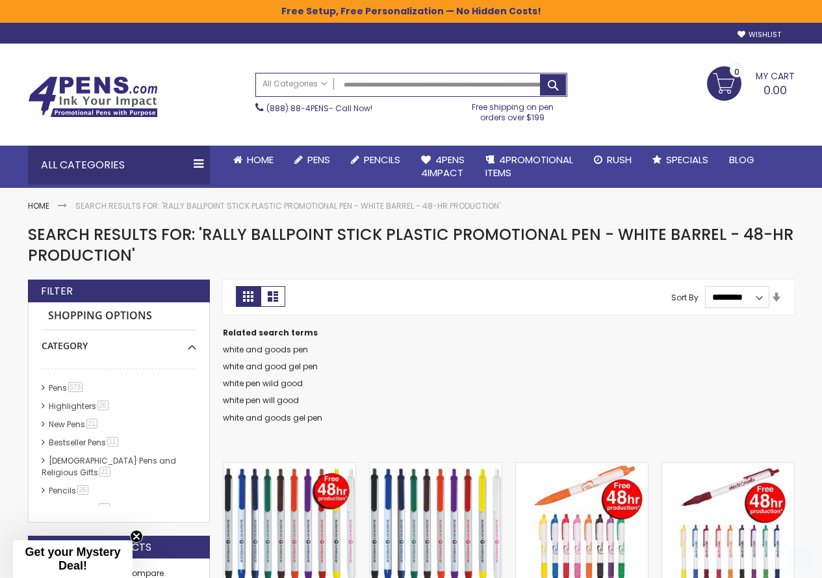 This screenshot has width=822, height=578. I want to click on strong: Search results for: 'Rally Ballpoint Stick Plastic Promotional Pen - White Barrel - 48-Hr Product..., so click(288, 205).